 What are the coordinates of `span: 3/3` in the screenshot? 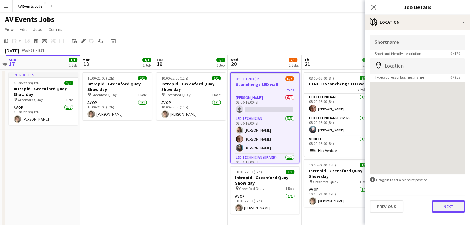 It's located at (364, 78).